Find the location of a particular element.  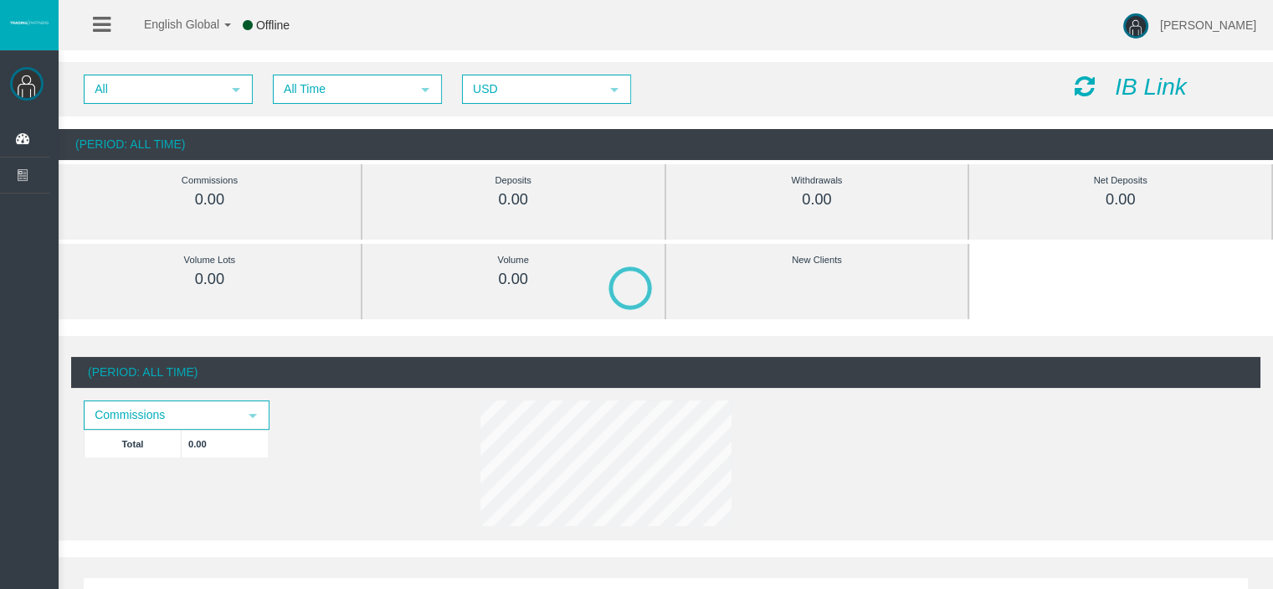

i: IB Link is located at coordinates (1151, 86).